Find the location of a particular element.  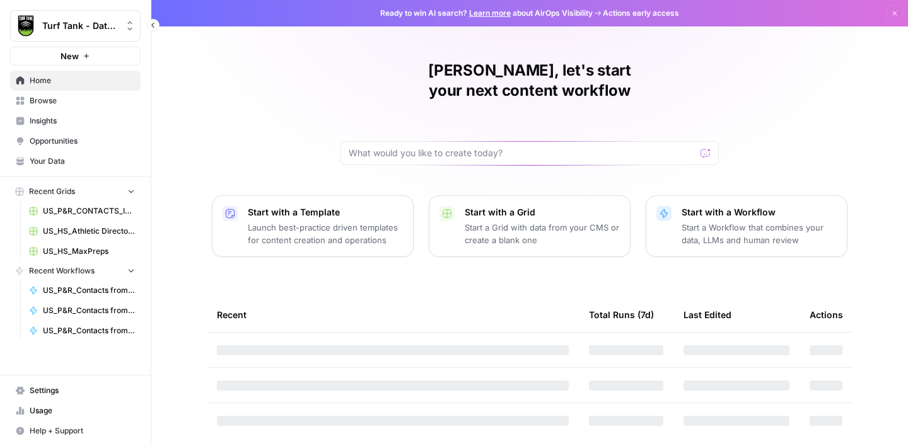

div: Recent is located at coordinates (393, 315).